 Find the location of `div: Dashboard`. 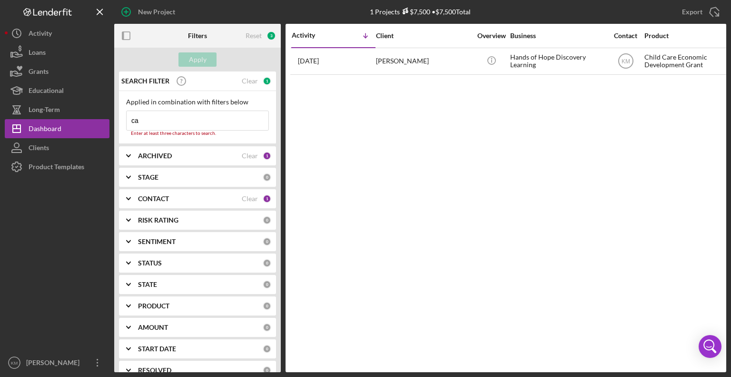

div: Dashboard is located at coordinates (45, 130).